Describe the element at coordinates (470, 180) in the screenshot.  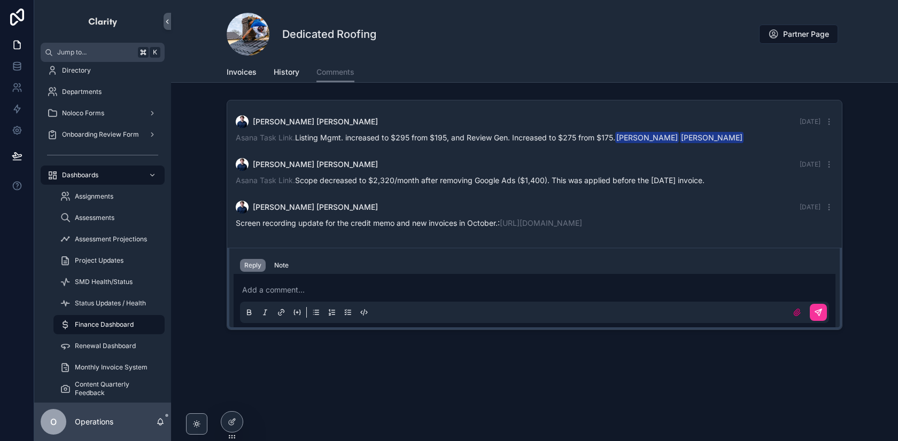
I see `span: Scope decreased to $2,320/month after removing Google Ads ($1,400). This was applied before the [...` at that location.